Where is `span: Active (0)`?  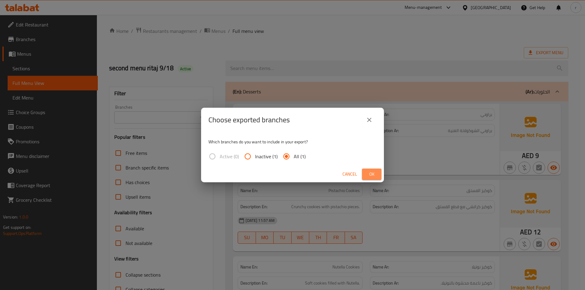 span: Active (0) is located at coordinates (229, 157).